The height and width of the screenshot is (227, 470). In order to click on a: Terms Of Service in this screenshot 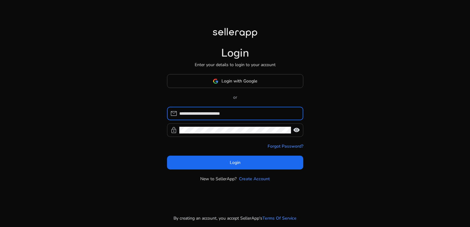, I will do `click(279, 218)`.